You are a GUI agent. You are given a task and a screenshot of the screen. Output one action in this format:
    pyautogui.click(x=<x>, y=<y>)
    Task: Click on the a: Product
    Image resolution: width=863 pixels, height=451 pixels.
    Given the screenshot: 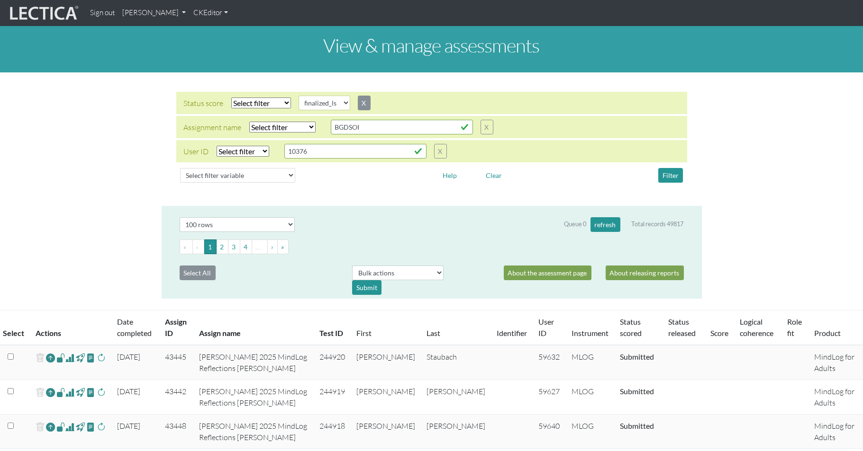 What is the action you would take?
    pyautogui.click(x=827, y=333)
    